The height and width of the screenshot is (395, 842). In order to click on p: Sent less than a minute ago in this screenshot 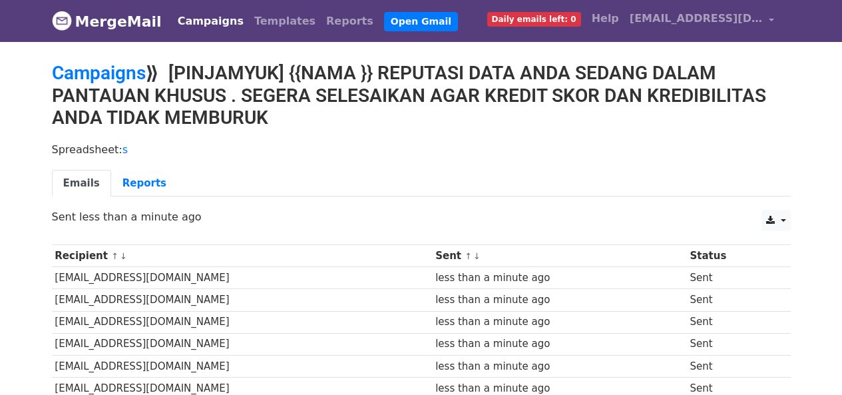, I will do `click(421, 216)`.